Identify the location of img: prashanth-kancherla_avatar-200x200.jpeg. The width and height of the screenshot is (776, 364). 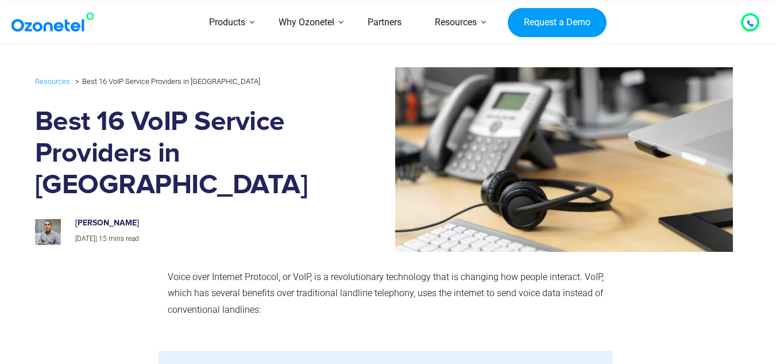
(48, 231).